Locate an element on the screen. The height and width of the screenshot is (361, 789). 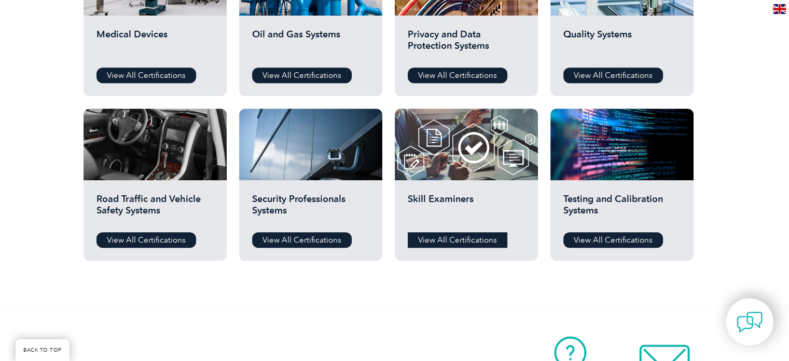
h2: Security Professionals Systems is located at coordinates (311, 209).